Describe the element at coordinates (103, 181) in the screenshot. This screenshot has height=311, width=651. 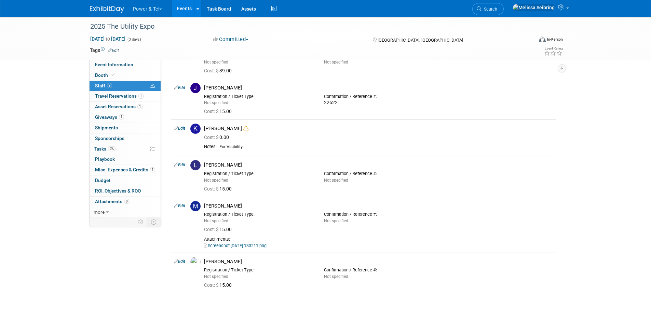
I see `span: Budget` at that location.